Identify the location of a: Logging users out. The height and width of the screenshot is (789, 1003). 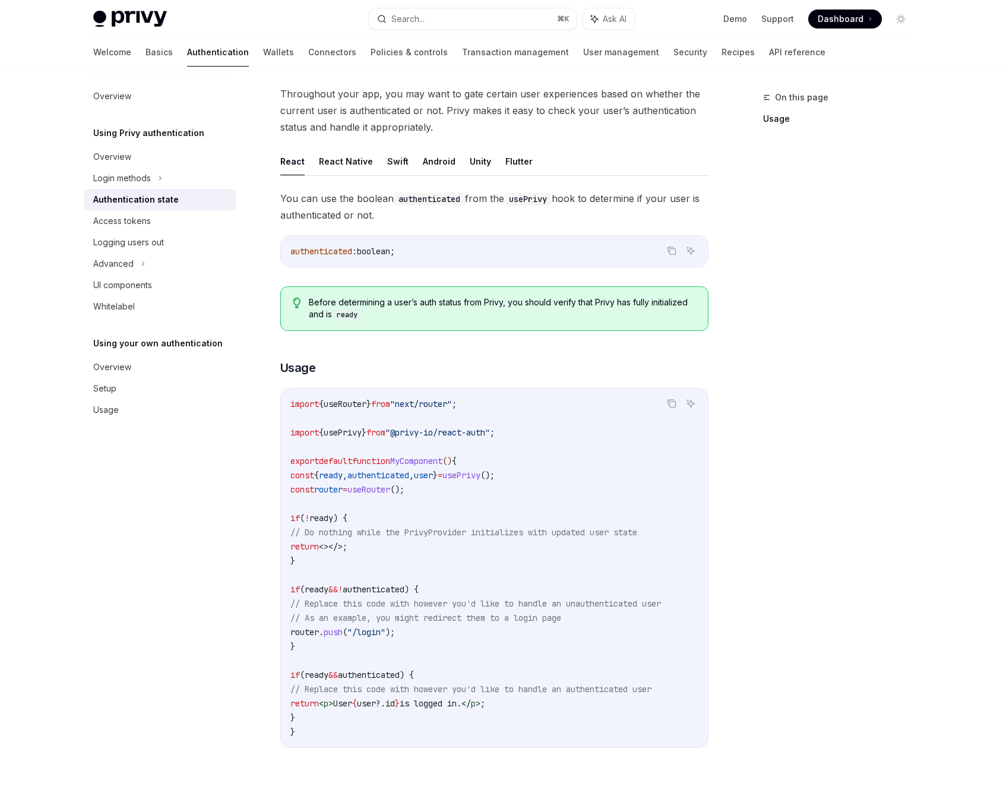
(160, 242).